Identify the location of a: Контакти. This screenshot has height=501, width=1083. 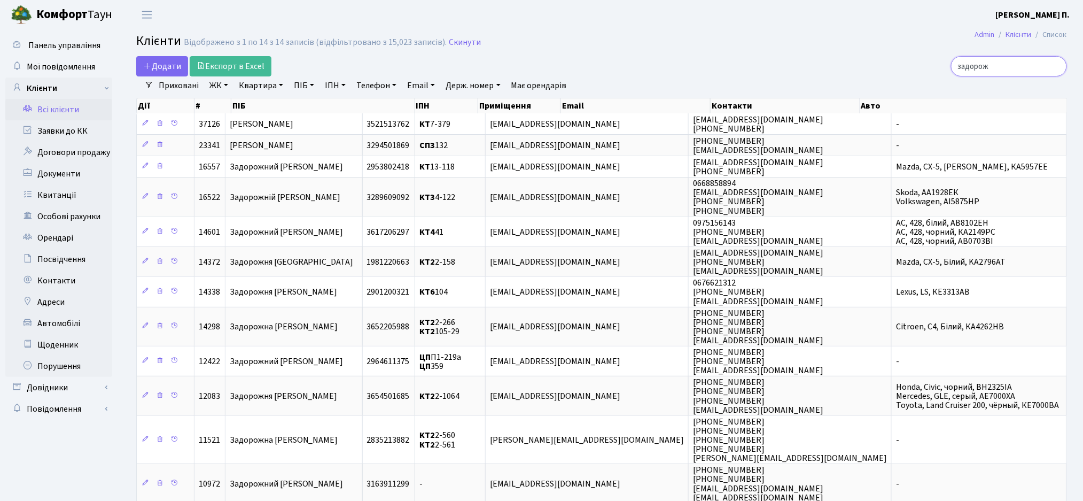
(59, 281).